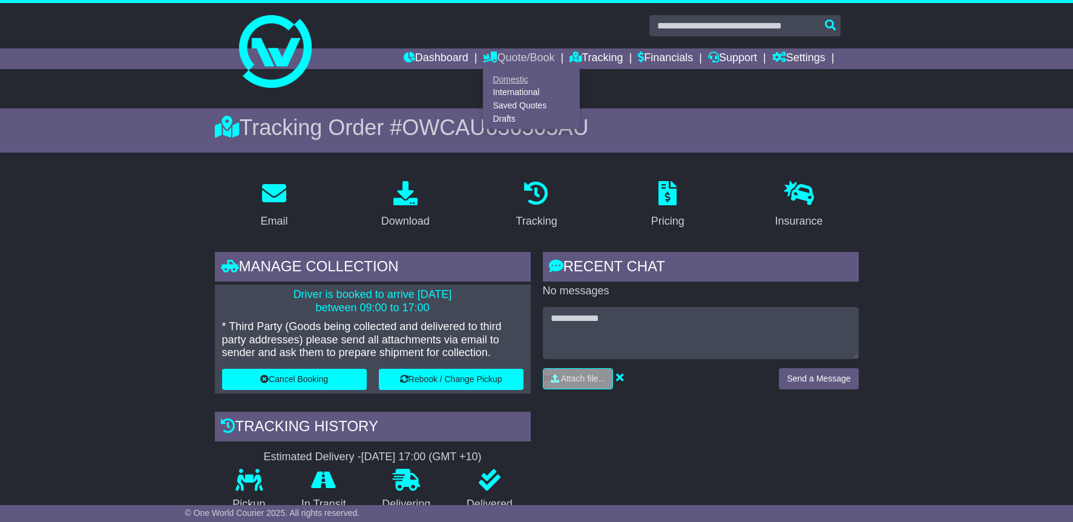 The width and height of the screenshot is (1073, 522). What do you see at coordinates (373, 457) in the screenshot?
I see `div: Estimated Delivery -` at bounding box center [373, 457].